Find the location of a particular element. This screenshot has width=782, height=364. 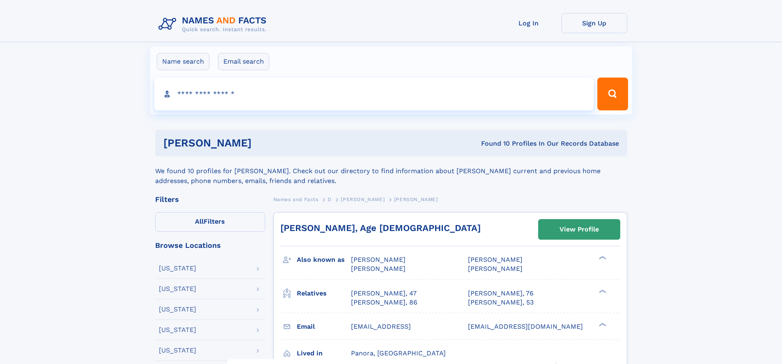

input: search input is located at coordinates (374, 94).